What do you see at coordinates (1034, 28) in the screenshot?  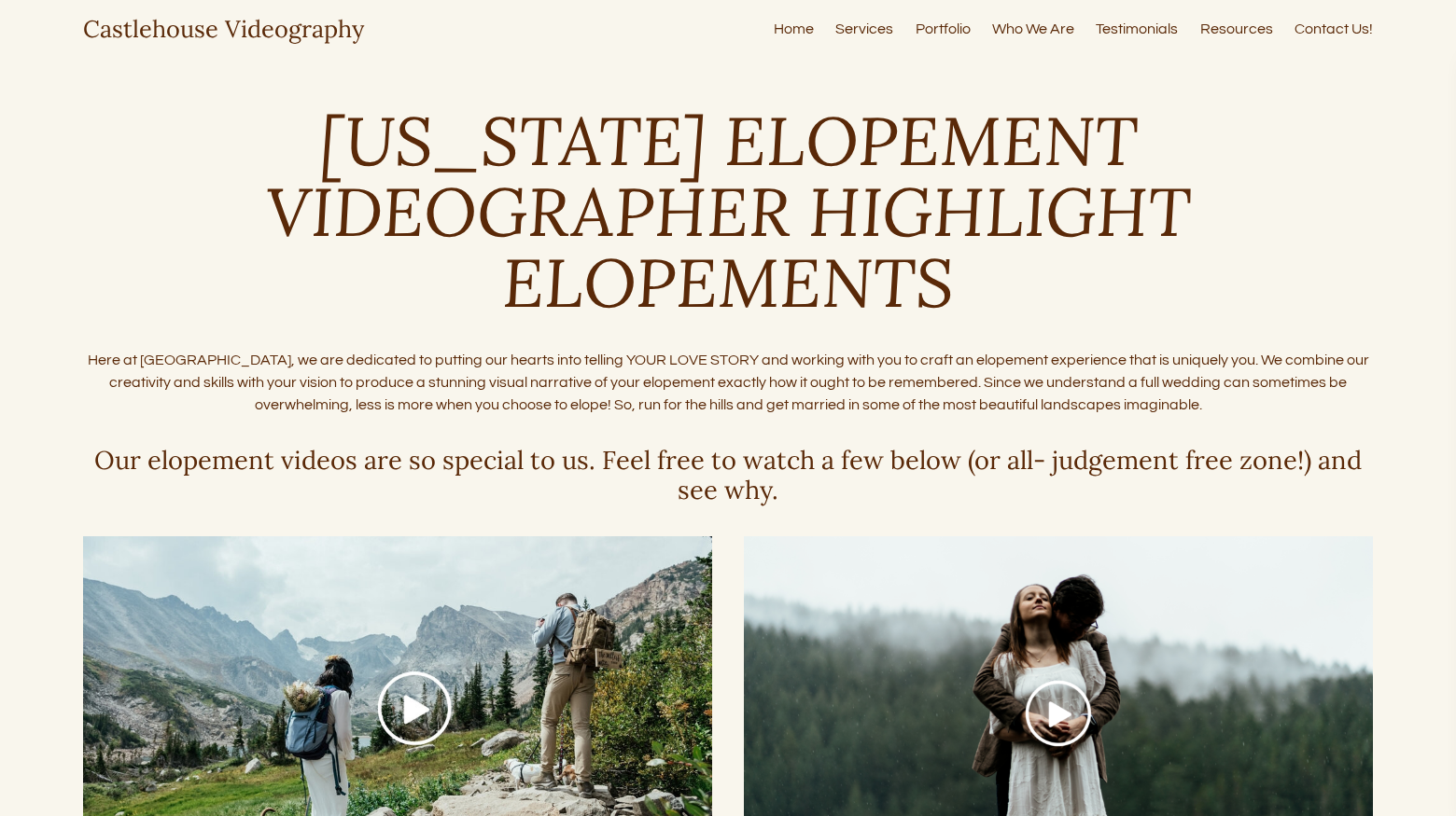 I see `a: Who We Are` at bounding box center [1034, 28].